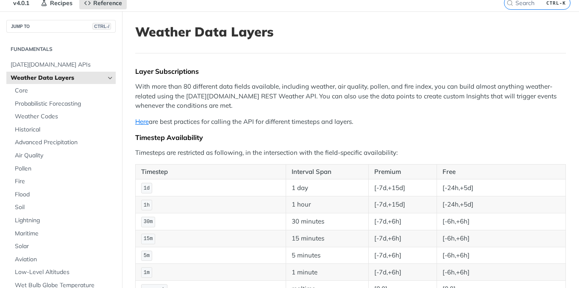 This screenshot has height=288, width=579. What do you see at coordinates (350, 137) in the screenshot?
I see `div: Timestep Availability` at bounding box center [350, 137].